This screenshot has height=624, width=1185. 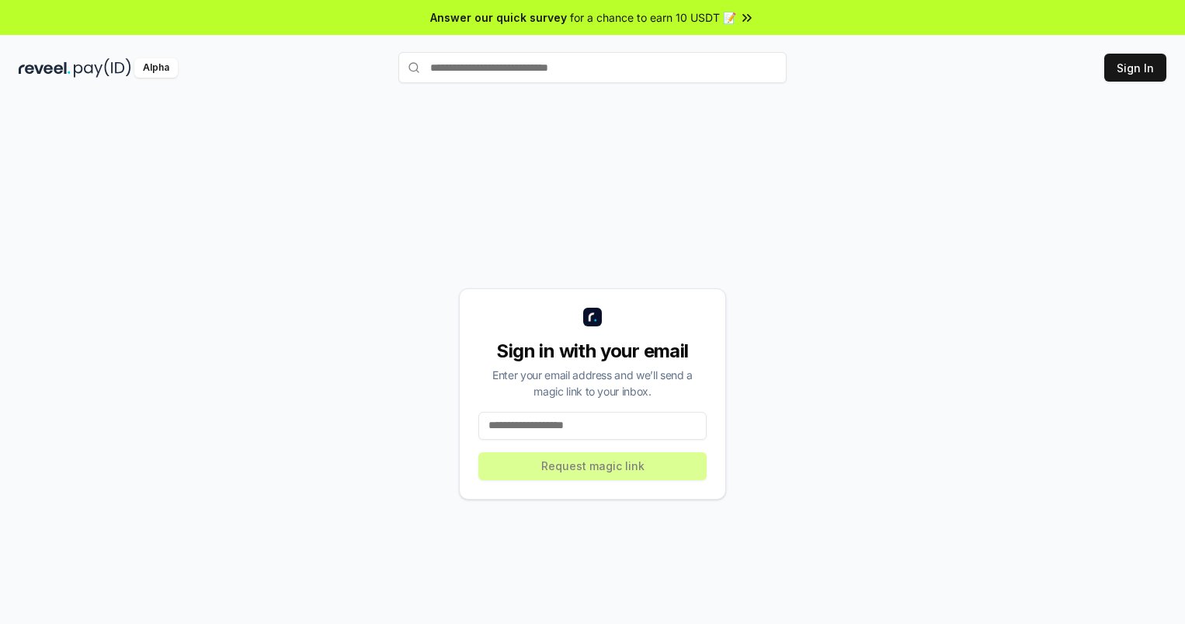 What do you see at coordinates (499, 17) in the screenshot?
I see `span: Answer our quick survey` at bounding box center [499, 17].